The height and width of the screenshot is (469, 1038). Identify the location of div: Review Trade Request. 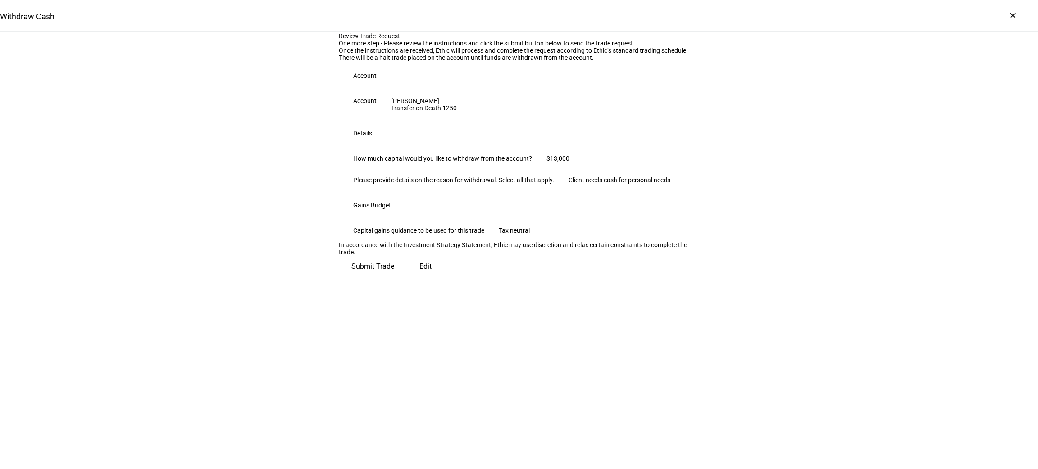
(519, 36).